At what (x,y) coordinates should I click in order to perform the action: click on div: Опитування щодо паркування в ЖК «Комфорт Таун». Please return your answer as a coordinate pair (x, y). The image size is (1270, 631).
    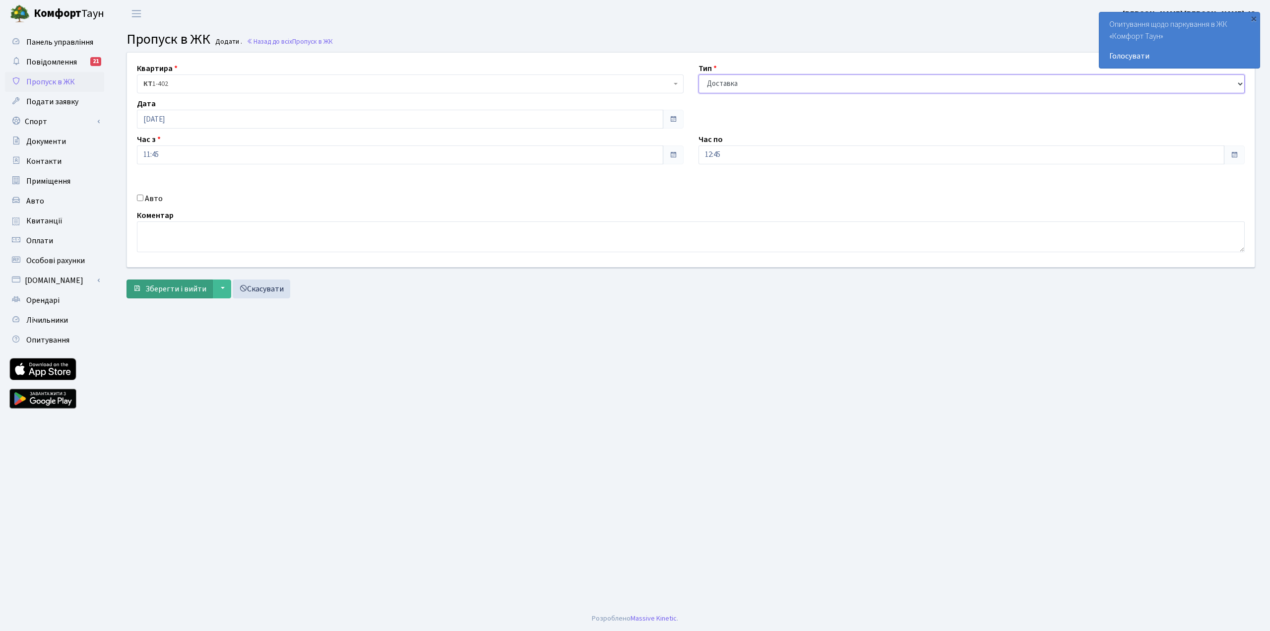
    Looking at the image, I should click on (1179, 40).